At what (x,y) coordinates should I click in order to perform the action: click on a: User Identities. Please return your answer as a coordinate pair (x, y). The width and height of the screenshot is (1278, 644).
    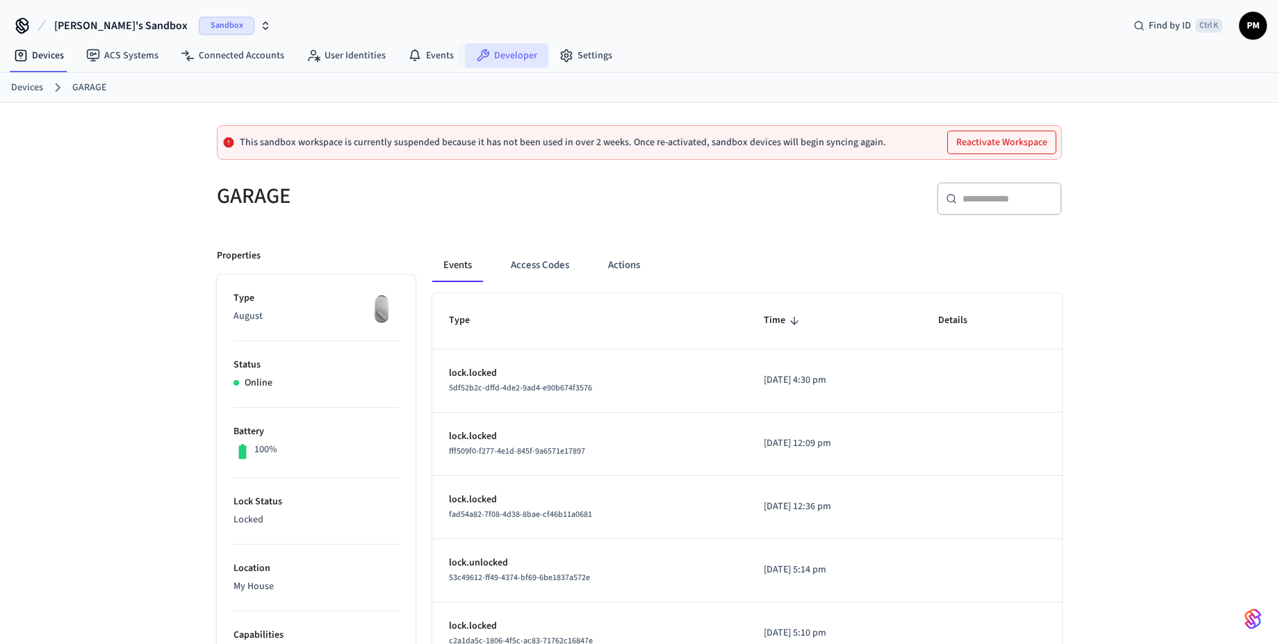
    Looking at the image, I should click on (346, 56).